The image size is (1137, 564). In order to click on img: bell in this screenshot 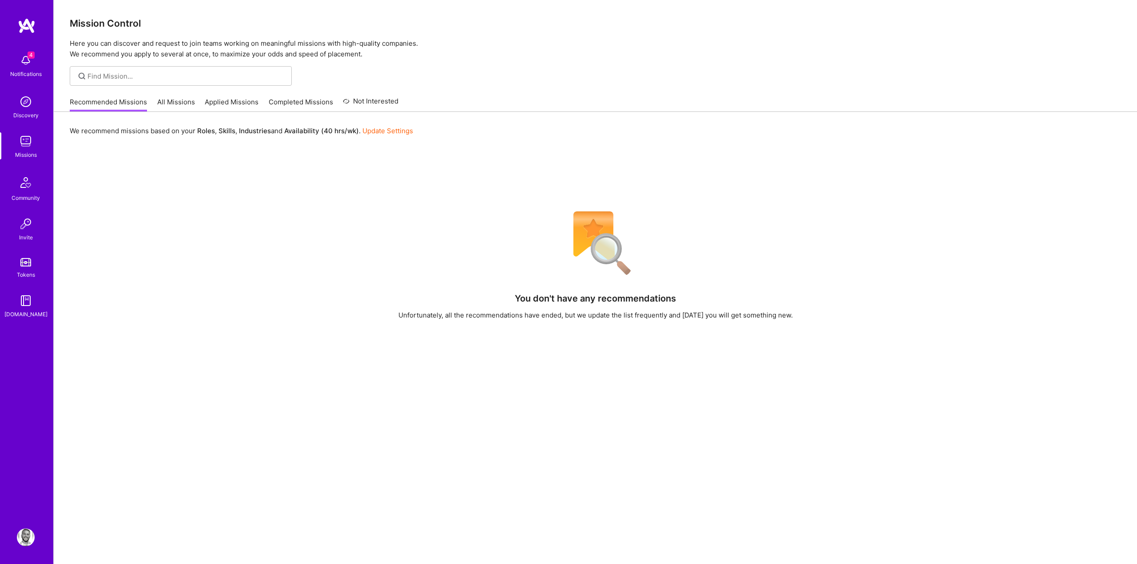, I will do `click(26, 60)`.